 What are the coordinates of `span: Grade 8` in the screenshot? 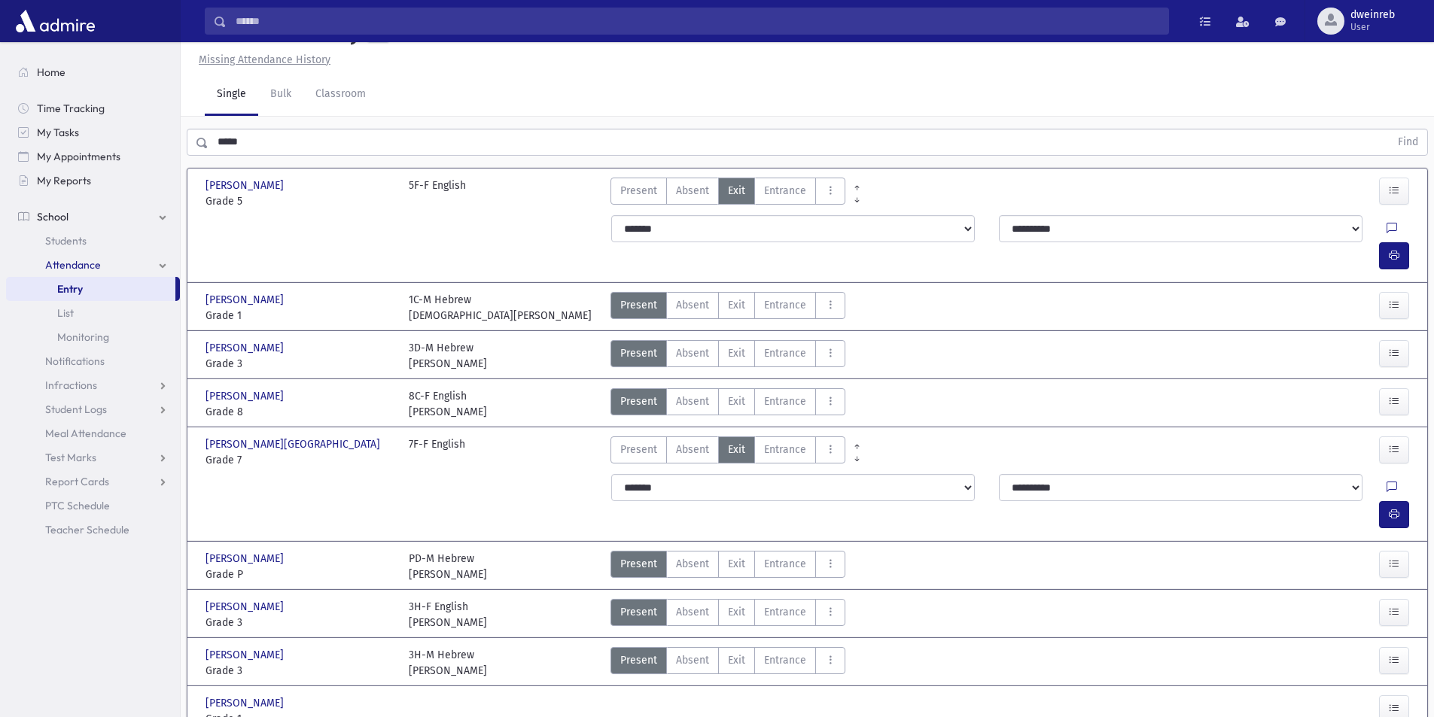 It's located at (300, 412).